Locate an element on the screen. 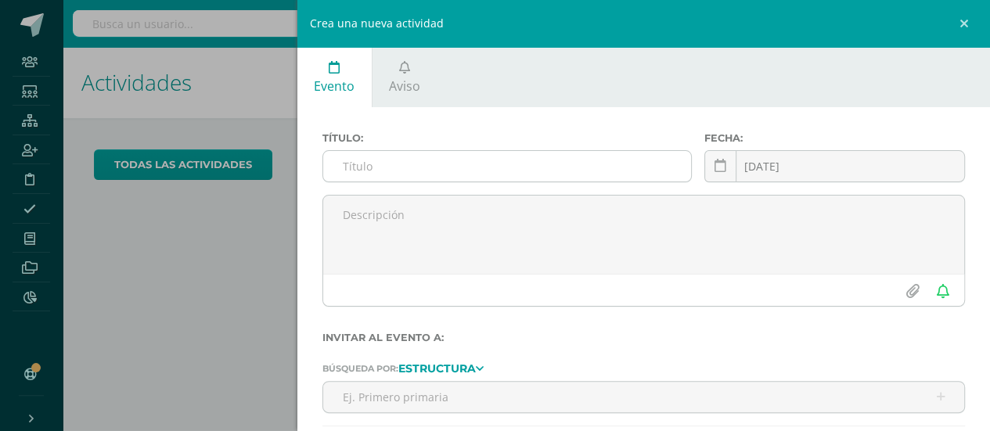  strong: Estructura is located at coordinates (437, 368).